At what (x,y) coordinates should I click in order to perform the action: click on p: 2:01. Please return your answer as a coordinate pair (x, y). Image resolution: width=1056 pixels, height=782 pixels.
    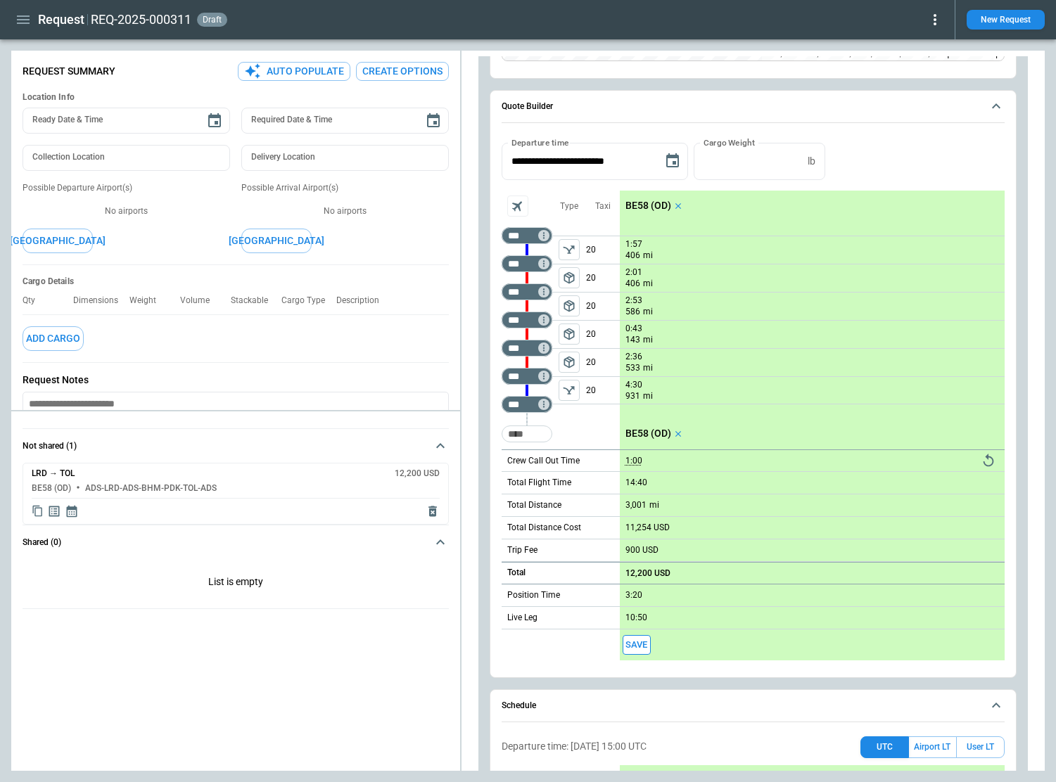
    Looking at the image, I should click on (634, 272).